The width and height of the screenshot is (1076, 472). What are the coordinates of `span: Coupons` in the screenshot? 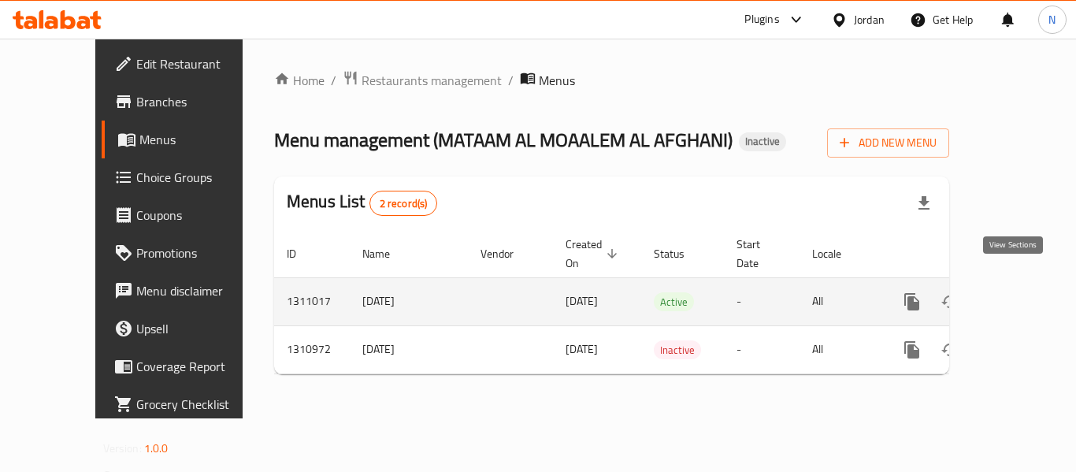 It's located at (199, 215).